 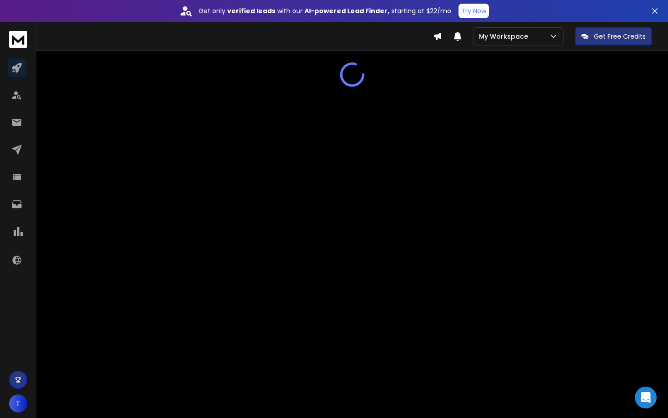 I want to click on span: T, so click(x=18, y=403).